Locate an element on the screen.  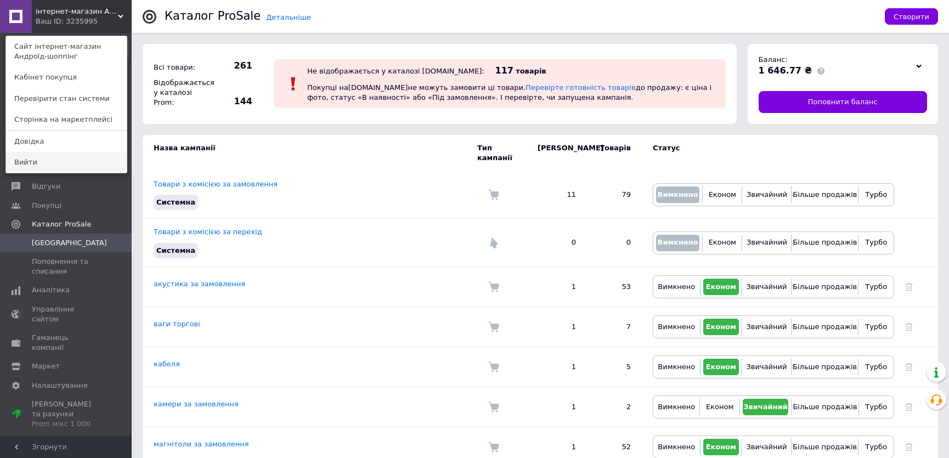
td: Назва кампанії is located at coordinates (310, 153).